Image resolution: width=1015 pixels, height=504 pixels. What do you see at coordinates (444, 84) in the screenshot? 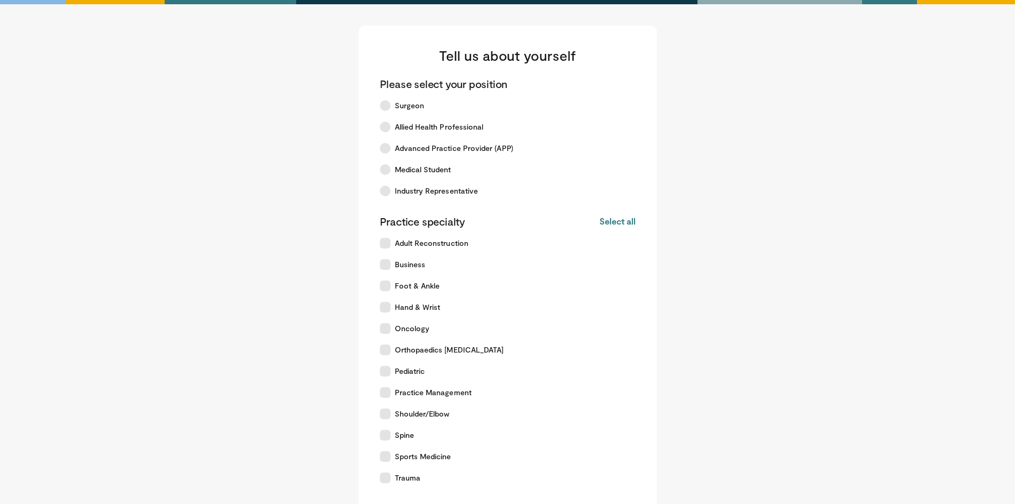
I see `p: Please select your position` at bounding box center [444, 84].